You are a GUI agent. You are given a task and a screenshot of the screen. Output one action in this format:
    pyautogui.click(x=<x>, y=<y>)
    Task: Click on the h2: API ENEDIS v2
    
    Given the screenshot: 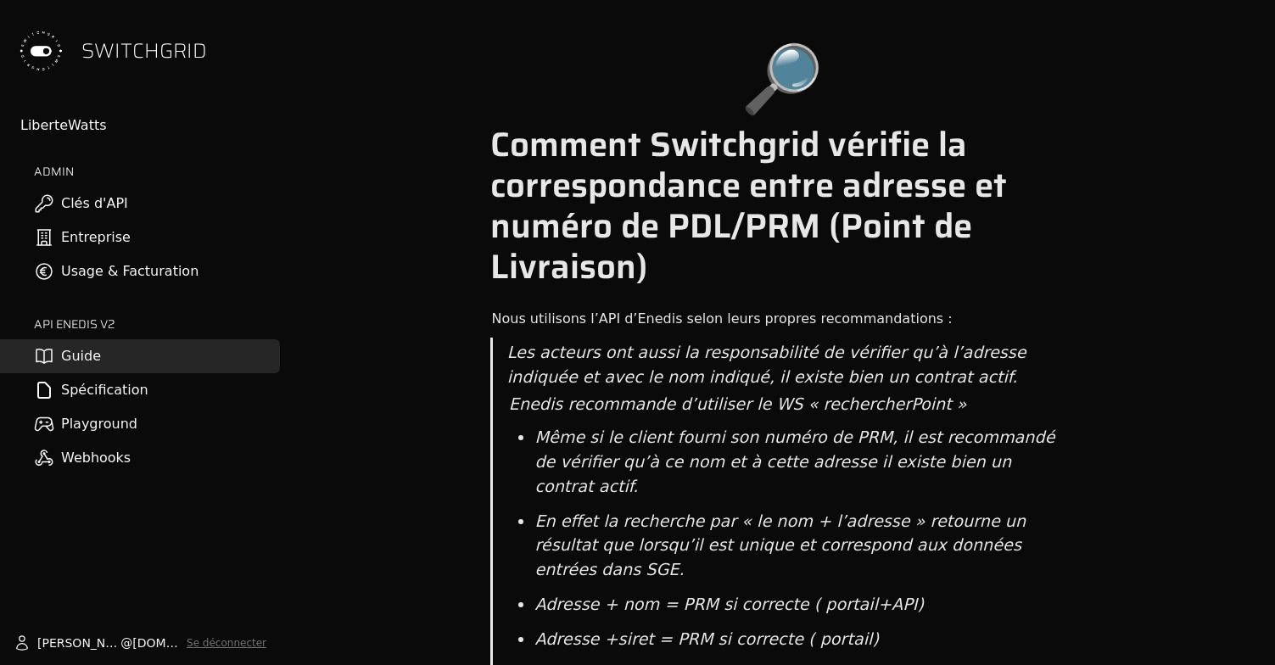 What is the action you would take?
    pyautogui.click(x=157, y=324)
    